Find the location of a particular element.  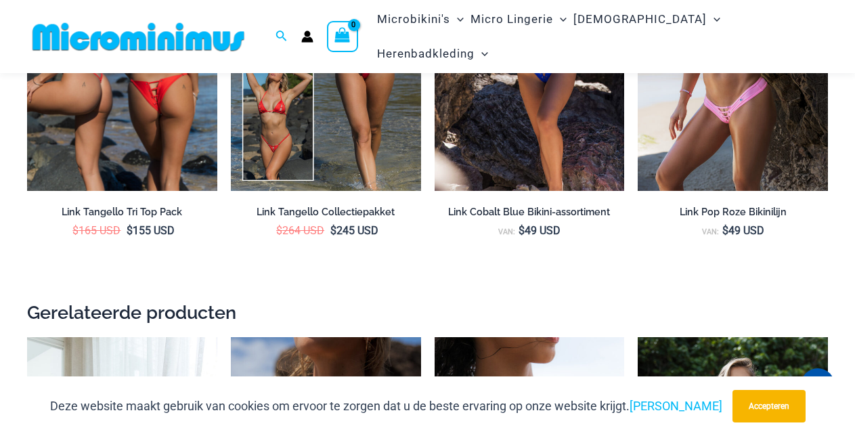

a: HerenbadkledingMenu wisselenMenu wisselen is located at coordinates (432, 53).